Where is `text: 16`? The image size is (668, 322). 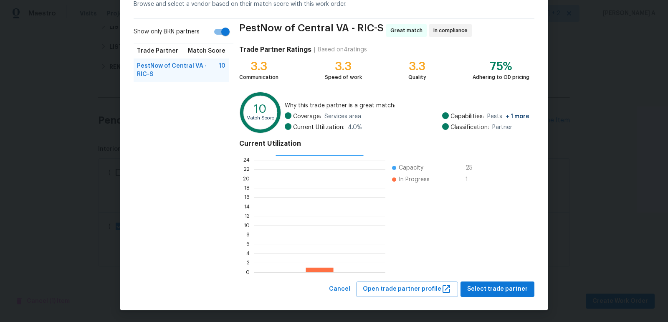
text: 16 is located at coordinates (247, 198).